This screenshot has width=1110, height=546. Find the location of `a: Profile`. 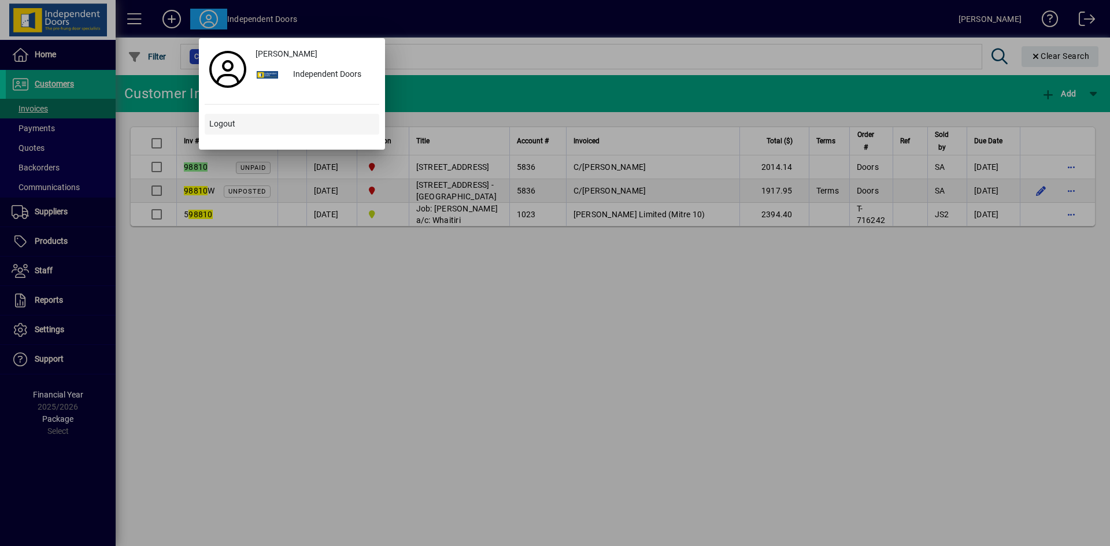

a: Profile is located at coordinates (228, 69).